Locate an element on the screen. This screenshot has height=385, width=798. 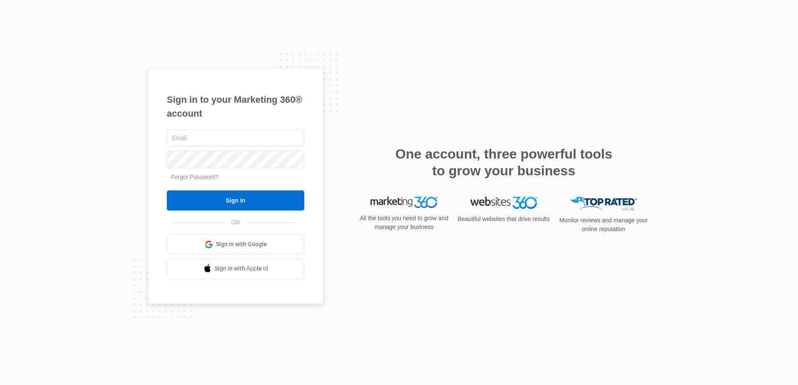
p: Monitor reviews and manage your online reputation is located at coordinates (603, 225).